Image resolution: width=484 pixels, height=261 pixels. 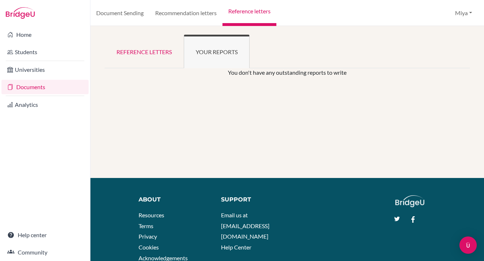 I want to click on a: Home, so click(x=45, y=35).